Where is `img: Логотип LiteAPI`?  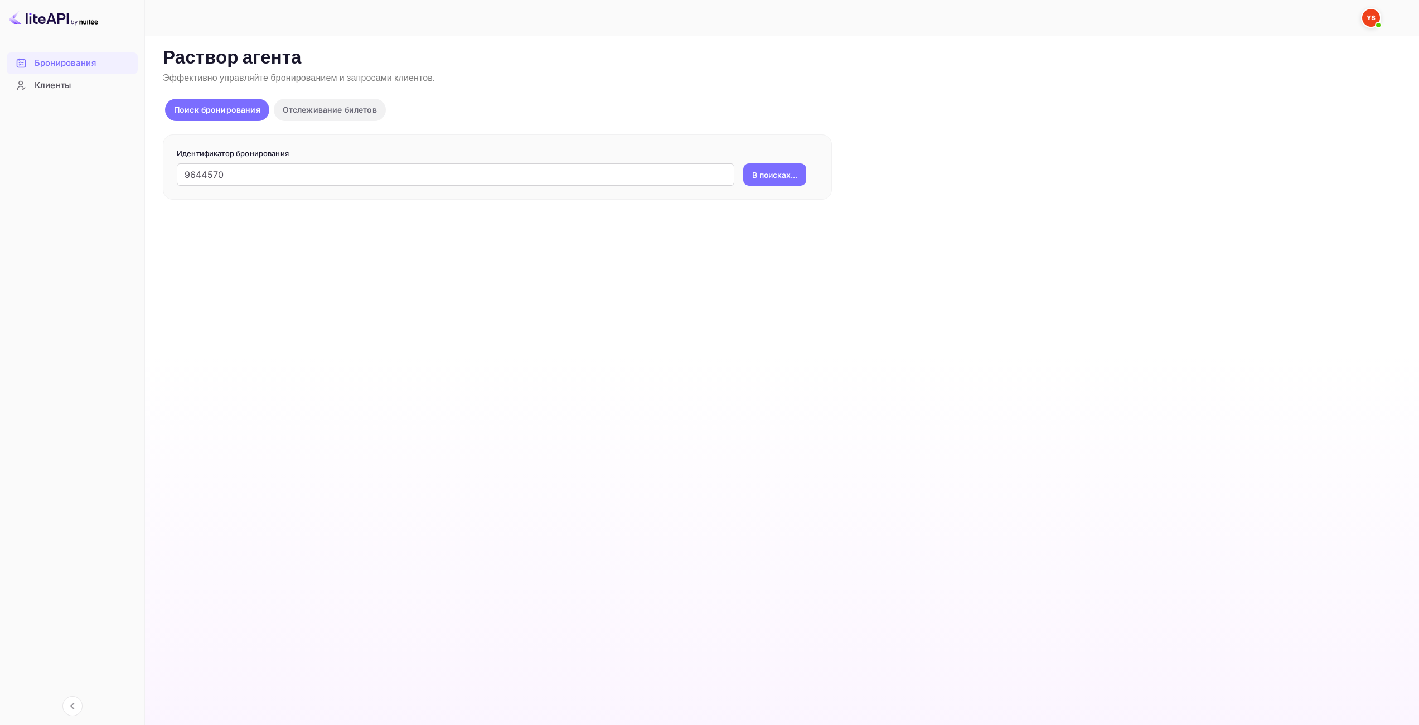 img: Логотип LiteAPI is located at coordinates (54, 18).